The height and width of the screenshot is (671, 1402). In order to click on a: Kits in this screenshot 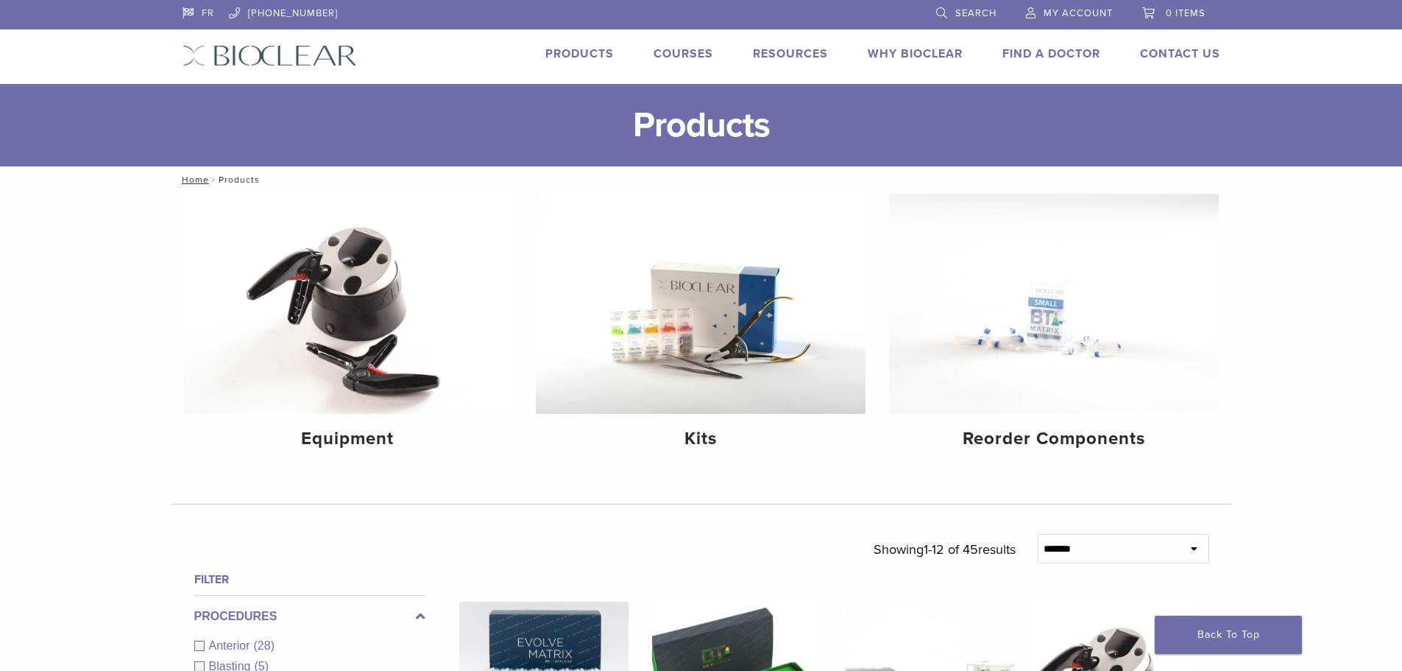, I will do `click(701, 328)`.